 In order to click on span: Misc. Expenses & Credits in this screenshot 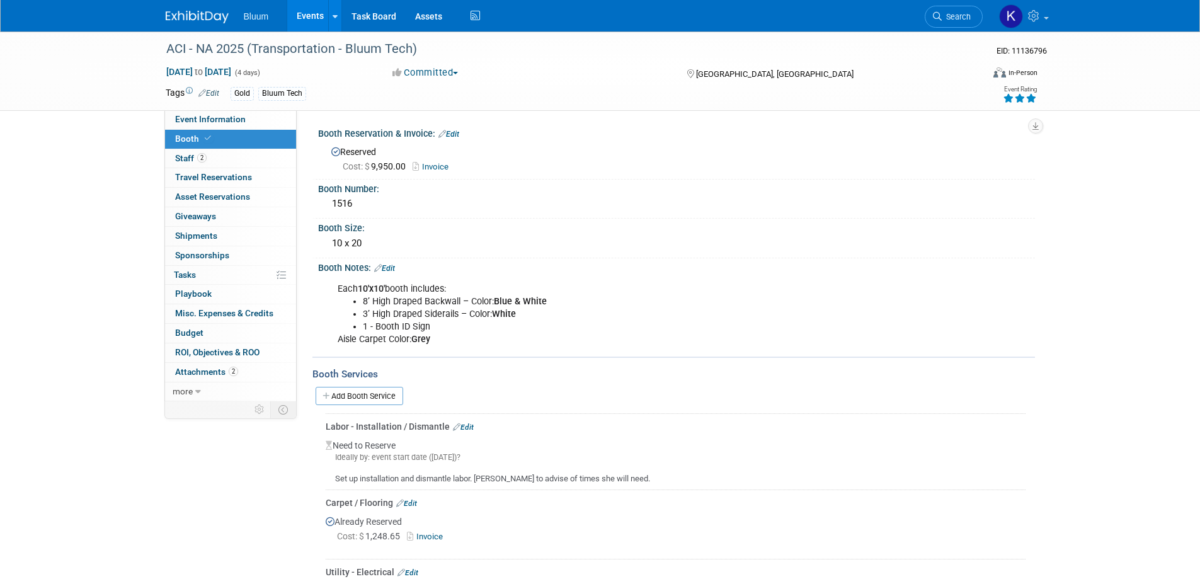, I will do `click(224, 313)`.